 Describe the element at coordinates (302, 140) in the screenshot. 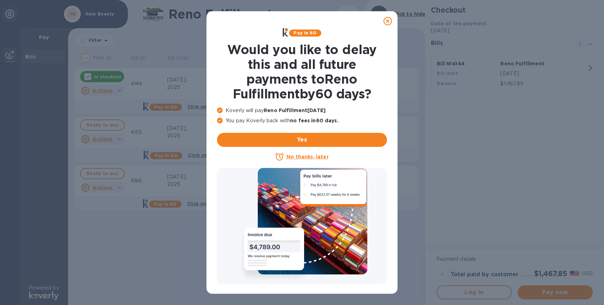

I see `span: Yes` at that location.